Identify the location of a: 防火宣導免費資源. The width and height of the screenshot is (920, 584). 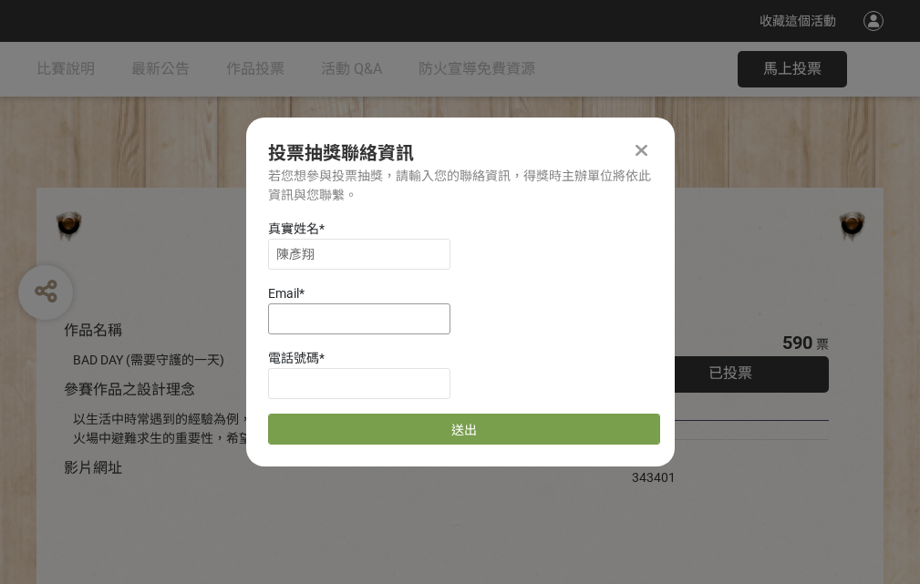
(477, 69).